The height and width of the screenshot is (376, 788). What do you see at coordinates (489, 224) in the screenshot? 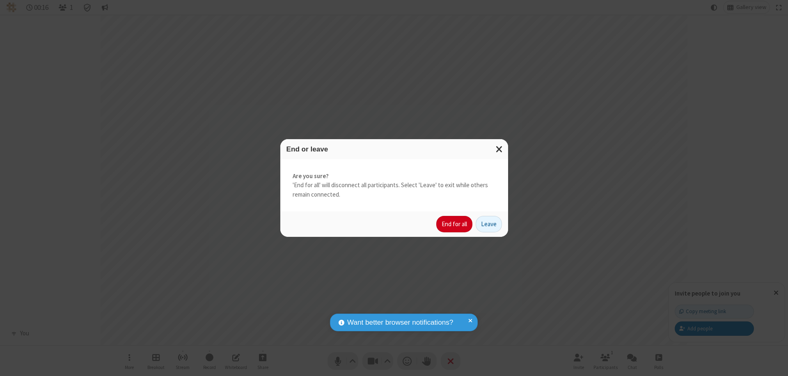
I see `button: Leave` at bounding box center [489, 224].